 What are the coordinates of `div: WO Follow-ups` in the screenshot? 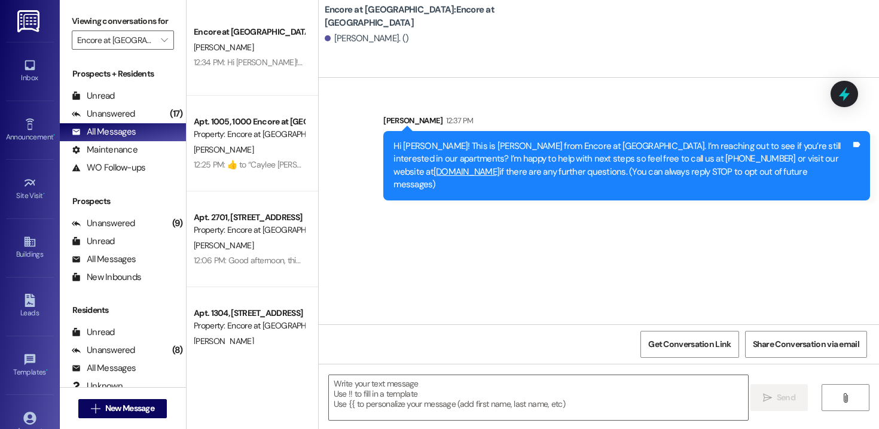 It's located at (108, 167).